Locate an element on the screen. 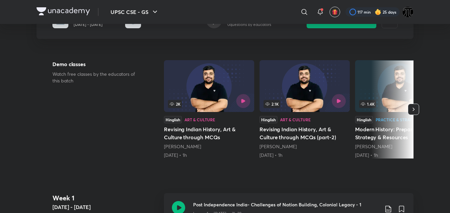  a: Revising Indian History, Art & Culture through MCQs (part-2) is located at coordinates (305, 109).